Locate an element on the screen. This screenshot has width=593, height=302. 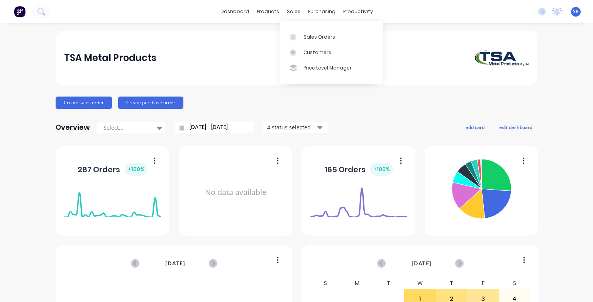
span: SR is located at coordinates (575, 12).